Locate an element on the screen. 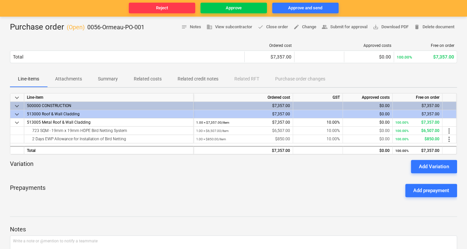 Image resolution: width=467 pixels, height=249 pixels. button: Delete document is located at coordinates (434, 27).